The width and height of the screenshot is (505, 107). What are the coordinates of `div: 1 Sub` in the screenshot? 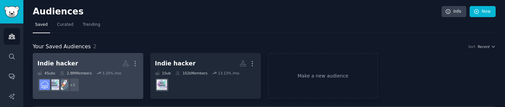 It's located at (163, 73).